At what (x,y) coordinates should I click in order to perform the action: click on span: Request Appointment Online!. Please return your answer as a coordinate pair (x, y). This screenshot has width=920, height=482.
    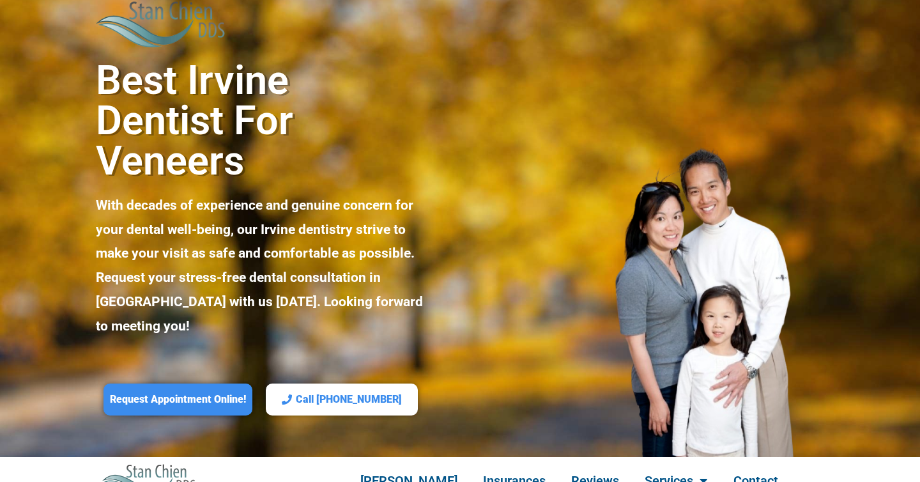
    Looking at the image, I should click on (178, 400).